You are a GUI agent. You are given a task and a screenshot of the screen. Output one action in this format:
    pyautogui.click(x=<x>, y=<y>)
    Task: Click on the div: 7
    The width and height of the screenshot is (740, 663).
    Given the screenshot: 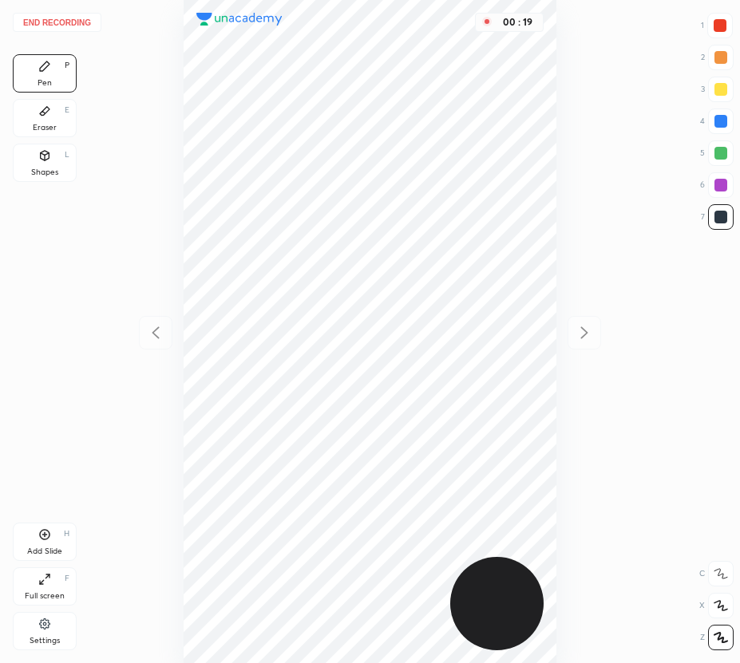 What is the action you would take?
    pyautogui.click(x=716, y=217)
    